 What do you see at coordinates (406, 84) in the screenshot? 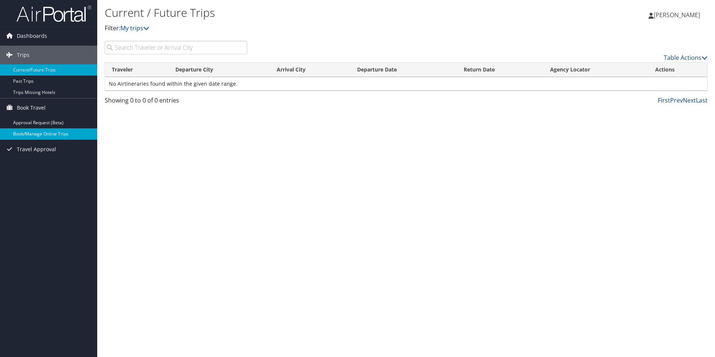
I see `td: No Airtineraries found within the given date range.` at bounding box center [406, 84].